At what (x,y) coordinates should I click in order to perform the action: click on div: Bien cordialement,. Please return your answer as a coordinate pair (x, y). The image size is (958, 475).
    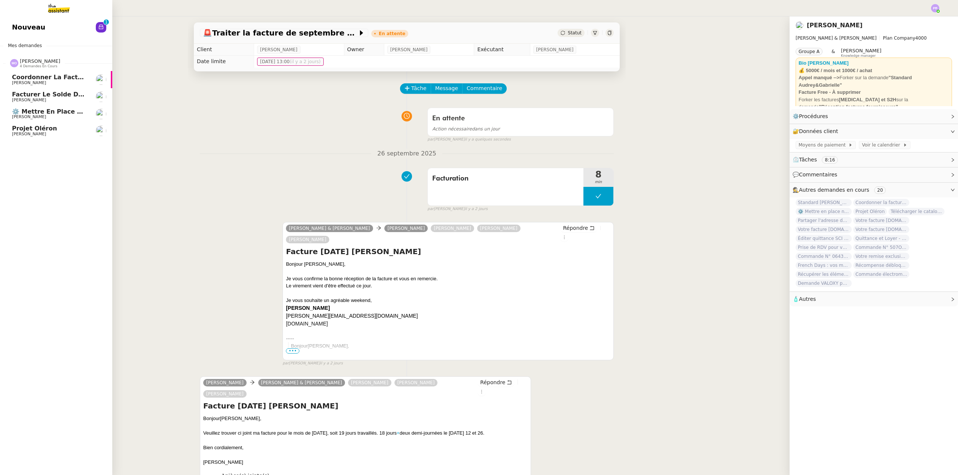
    Looking at the image, I should click on (365, 448).